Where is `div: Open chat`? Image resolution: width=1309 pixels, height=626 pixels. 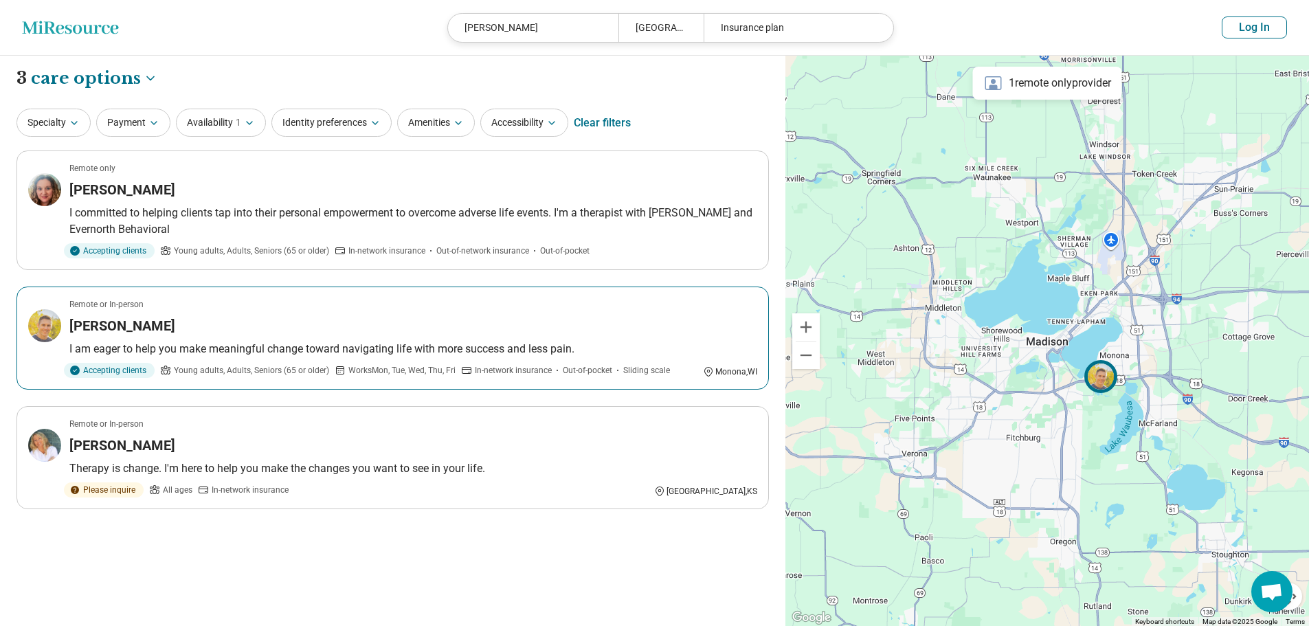
div: Open chat is located at coordinates (1272, 592).